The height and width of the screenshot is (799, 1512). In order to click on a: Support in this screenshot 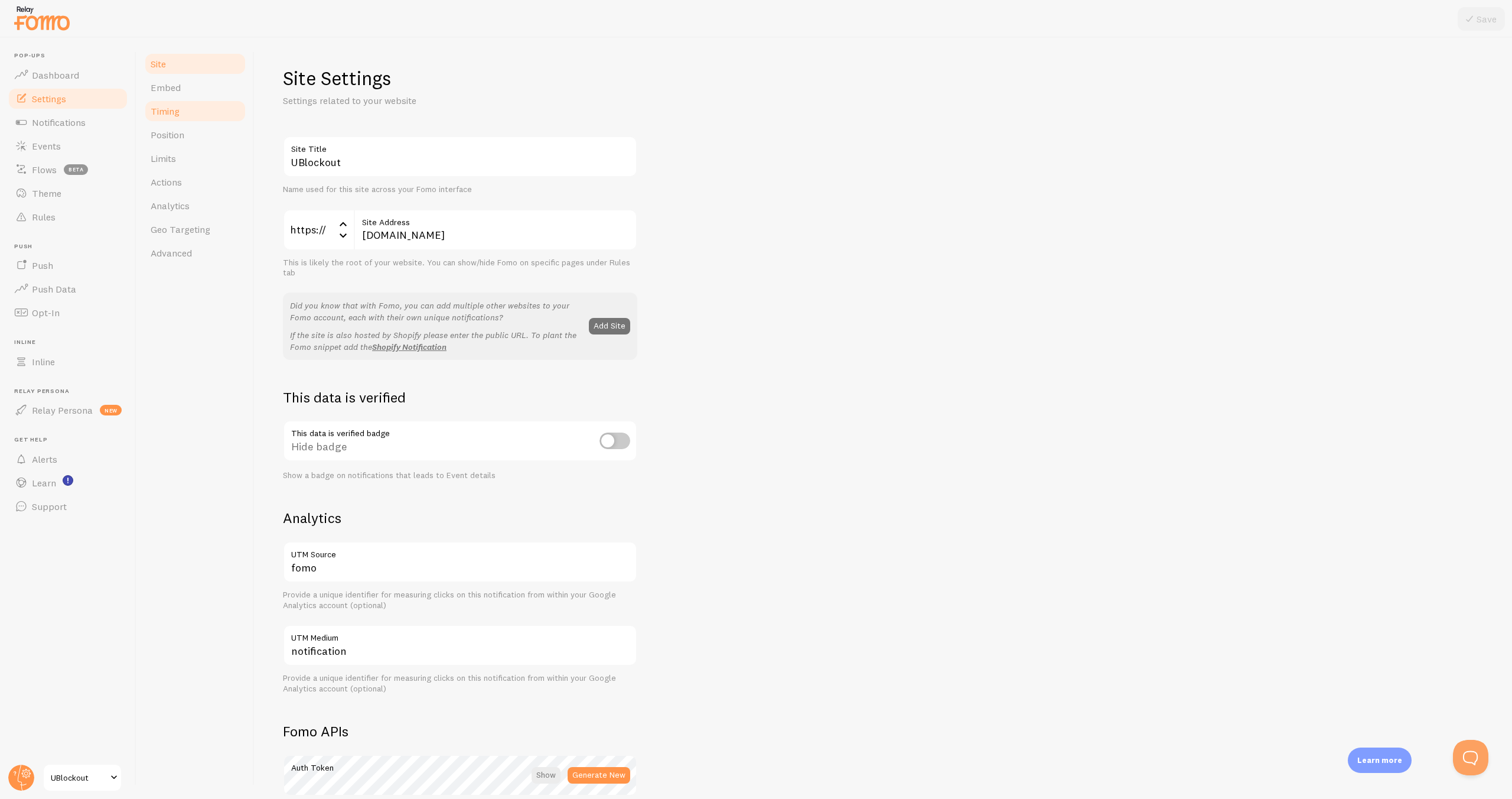, I will do `click(68, 506)`.